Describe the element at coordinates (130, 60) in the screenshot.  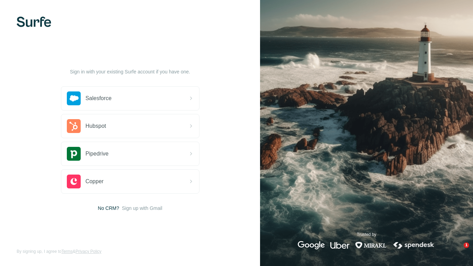
I see `h1: Let’s get started!` at that location.